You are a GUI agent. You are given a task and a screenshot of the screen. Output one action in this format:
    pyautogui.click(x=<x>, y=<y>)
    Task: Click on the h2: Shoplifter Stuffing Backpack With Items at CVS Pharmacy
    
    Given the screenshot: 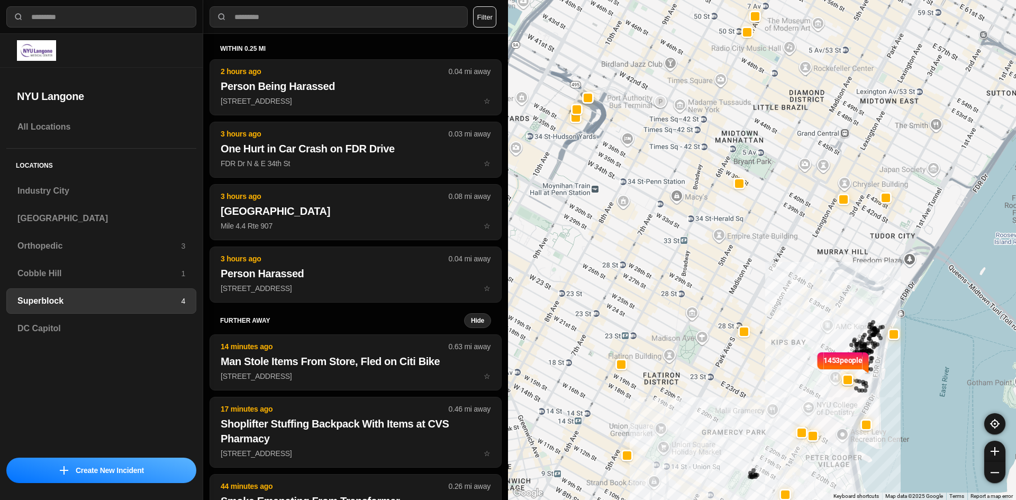 What is the action you would take?
    pyautogui.click(x=356, y=431)
    